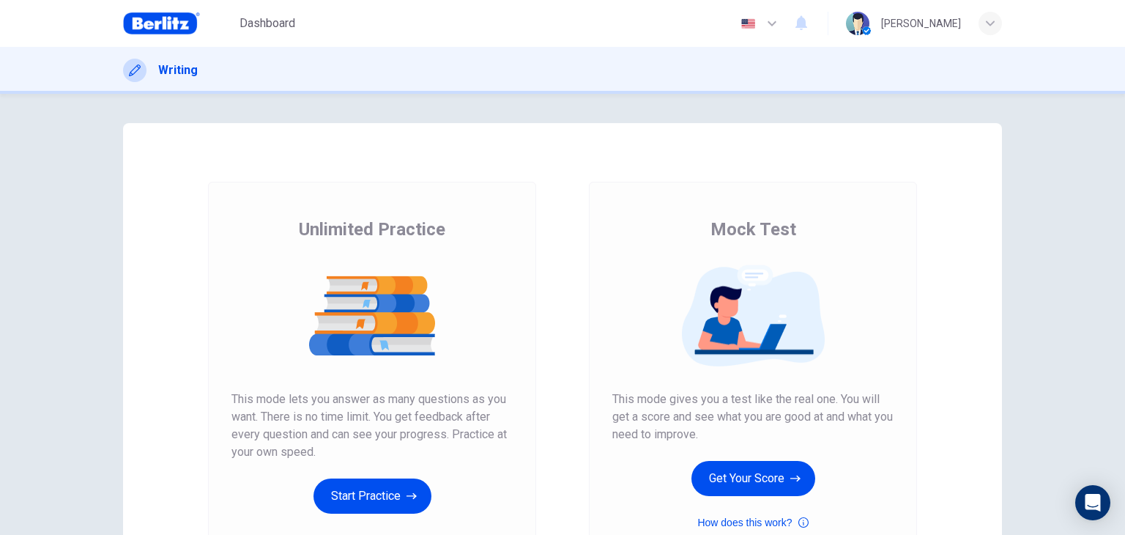 This screenshot has width=1125, height=535. I want to click on span: Unlimited Practice, so click(372, 229).